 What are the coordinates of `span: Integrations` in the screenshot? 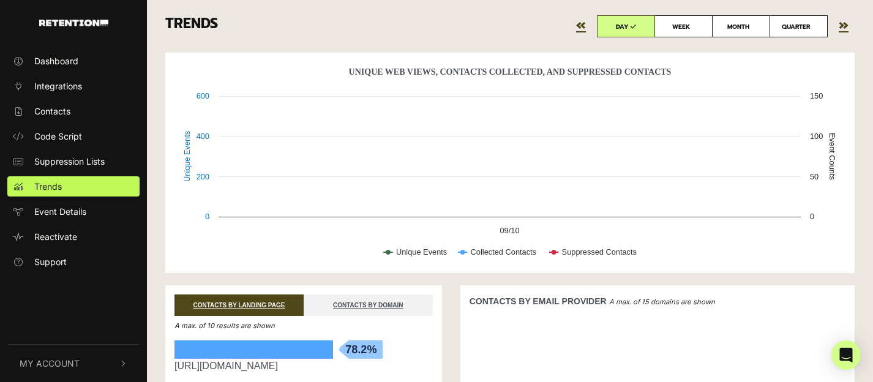 It's located at (58, 86).